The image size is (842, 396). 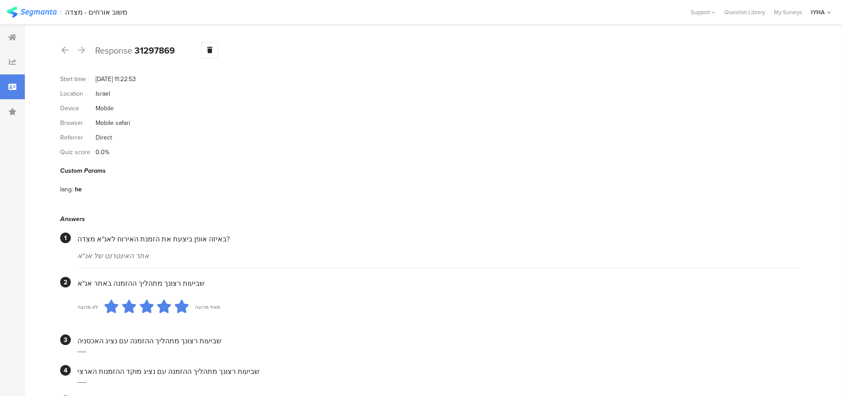 What do you see at coordinates (439, 255) in the screenshot?
I see `div: אתר האינטרנט של אנ"א` at bounding box center [439, 255].